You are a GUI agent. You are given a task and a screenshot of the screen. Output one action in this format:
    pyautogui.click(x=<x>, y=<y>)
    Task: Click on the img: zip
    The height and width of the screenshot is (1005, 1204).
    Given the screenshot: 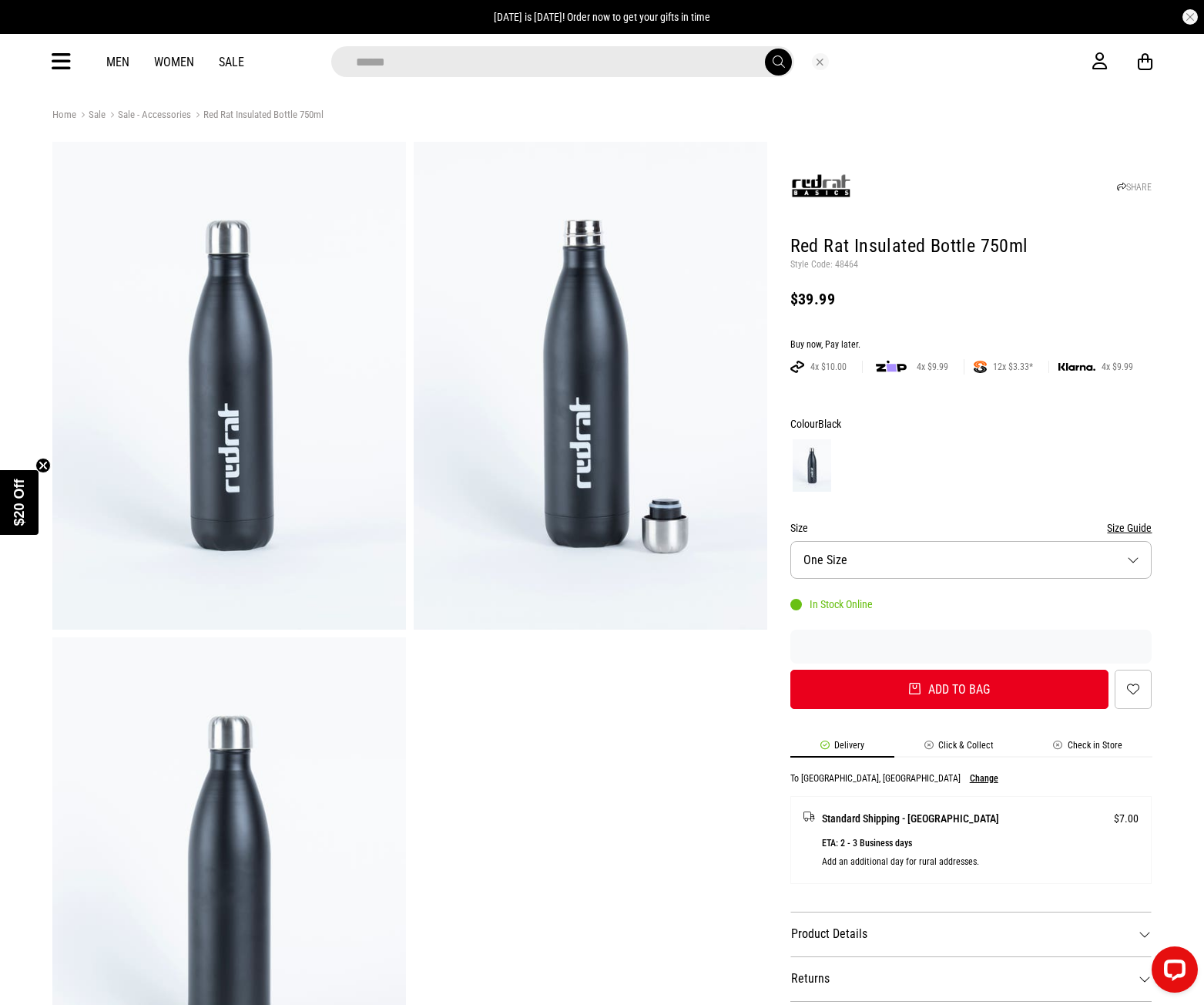 What is the action you would take?
    pyautogui.click(x=891, y=367)
    